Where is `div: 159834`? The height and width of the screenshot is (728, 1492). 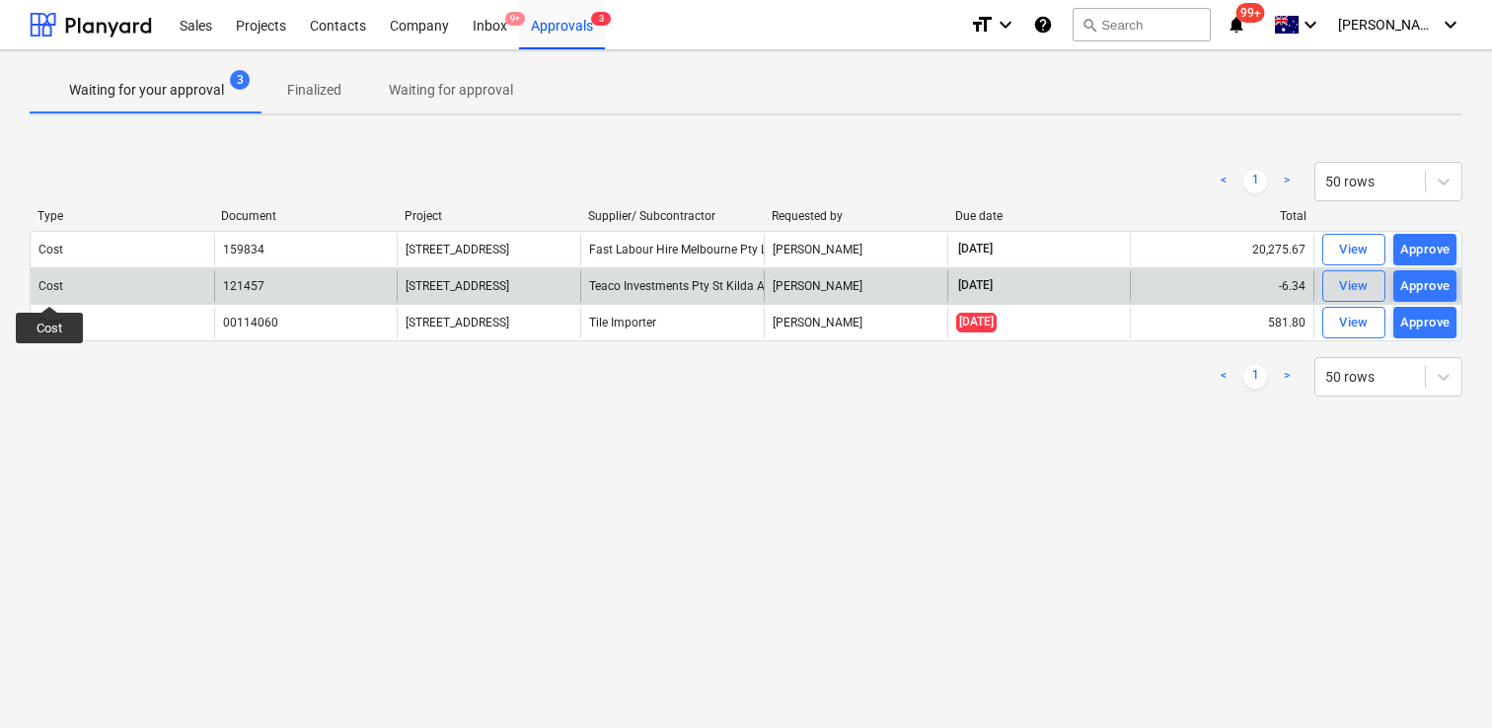
div: 159834 is located at coordinates (244, 250).